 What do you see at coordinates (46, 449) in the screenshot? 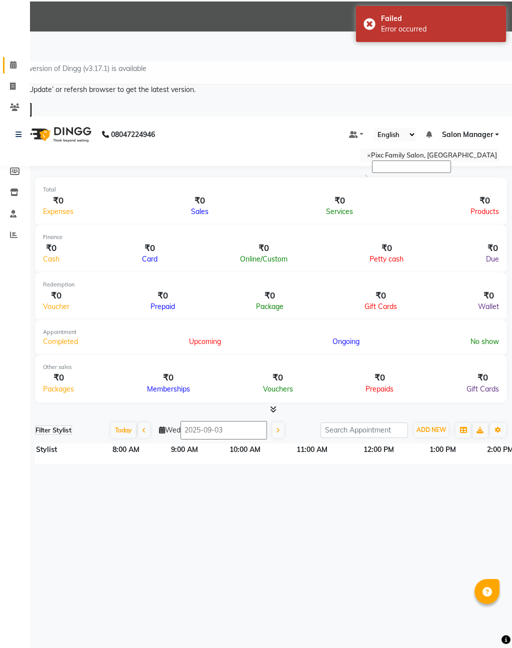
I see `span: Stylist` at bounding box center [46, 449].